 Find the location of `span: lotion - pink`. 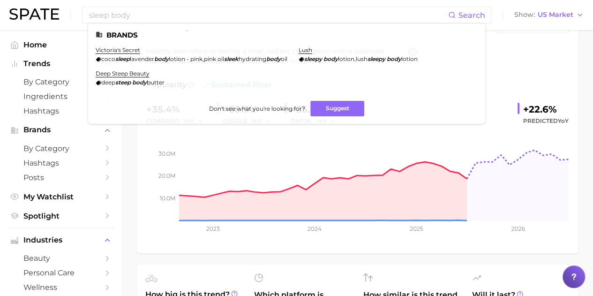

span: lotion - pink is located at coordinates (186, 59).